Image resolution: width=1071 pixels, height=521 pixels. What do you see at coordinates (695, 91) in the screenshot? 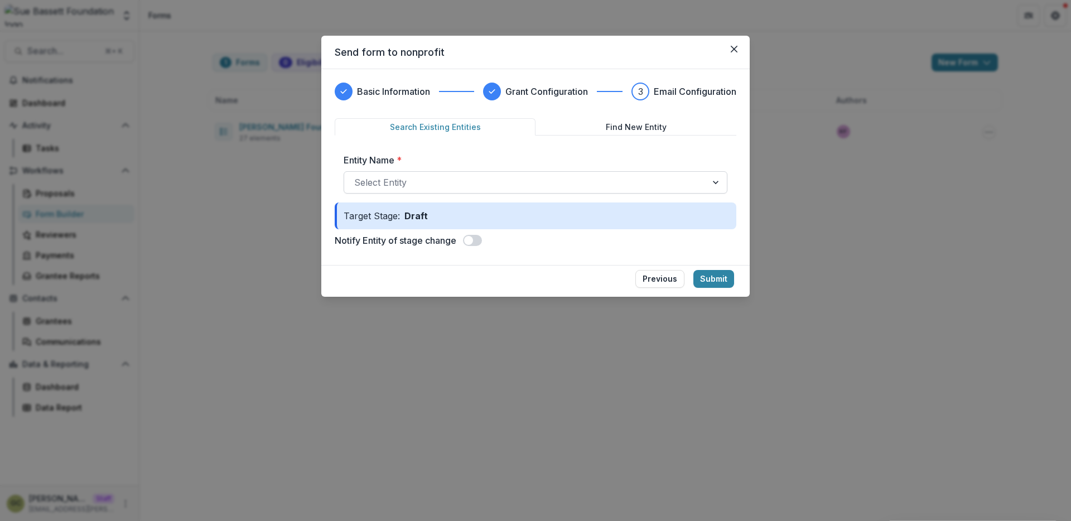
I see `h3: Email Configuration` at bounding box center [695, 91].